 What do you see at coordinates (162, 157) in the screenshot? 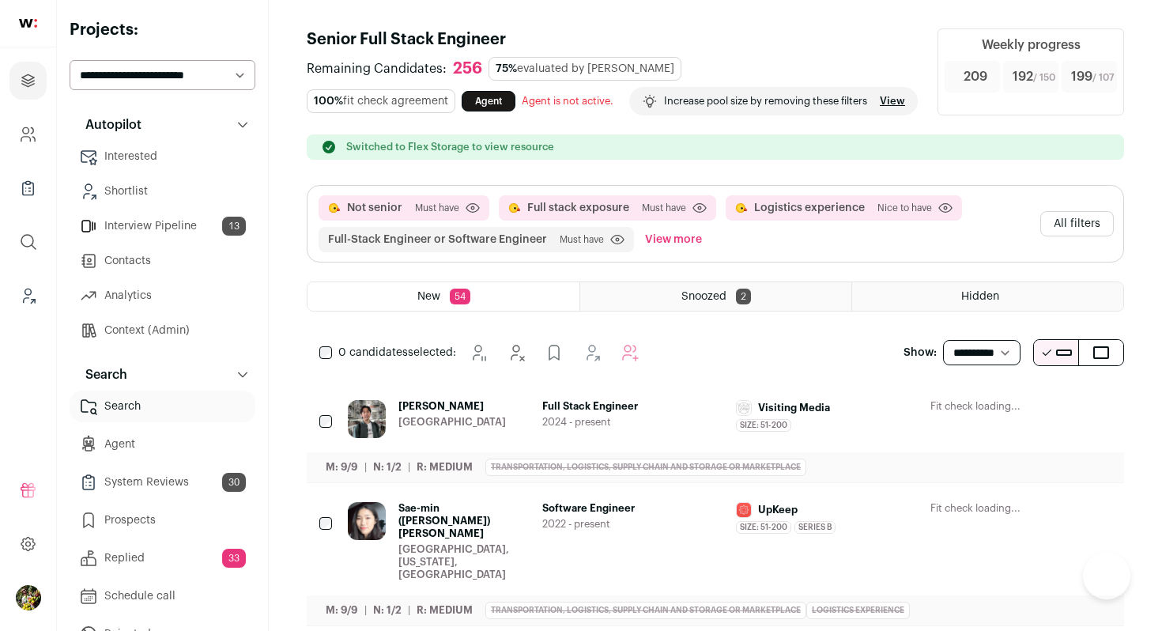
I see `a: Interested` at bounding box center [162, 157].